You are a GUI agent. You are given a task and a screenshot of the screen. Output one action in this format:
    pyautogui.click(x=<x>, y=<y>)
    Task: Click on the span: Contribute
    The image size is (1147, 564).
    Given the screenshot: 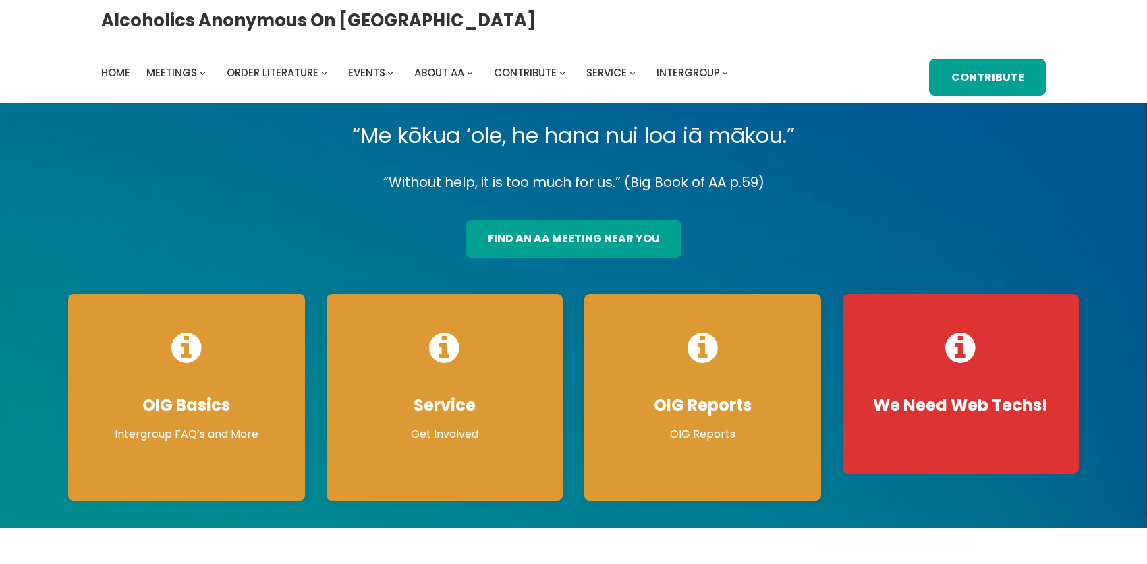 What is the action you would take?
    pyautogui.click(x=525, y=72)
    